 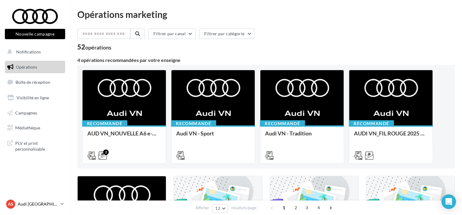 I want to click on span: Notifications, so click(x=28, y=52).